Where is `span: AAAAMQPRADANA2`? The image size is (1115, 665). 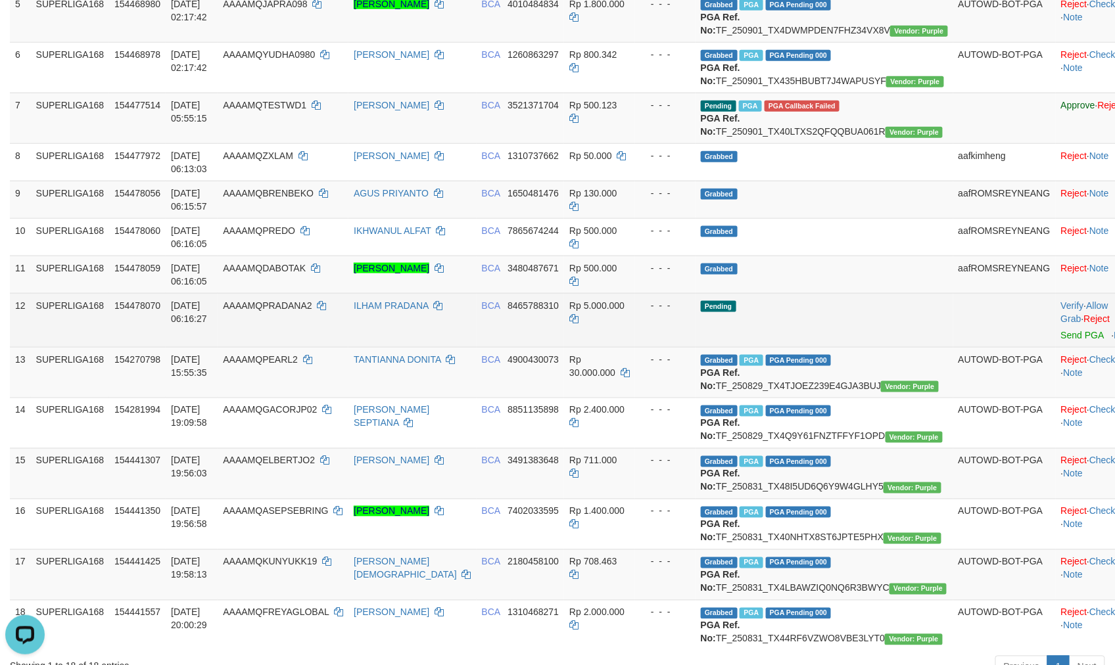
span: AAAAMQPRADANA2 is located at coordinates (267, 306).